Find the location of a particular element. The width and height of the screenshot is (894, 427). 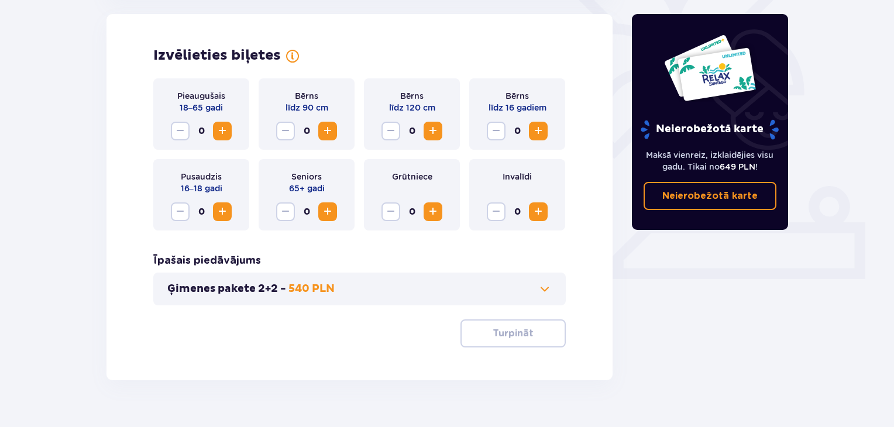

font: līdz 16 gadiem is located at coordinates (517, 108).